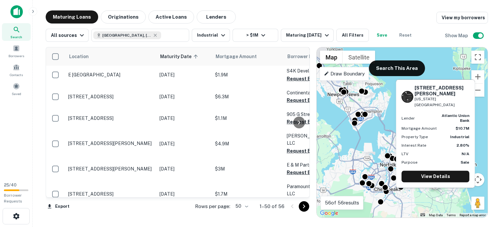 This screenshot has width=501, height=227. I want to click on p: $3M, so click(248, 169).